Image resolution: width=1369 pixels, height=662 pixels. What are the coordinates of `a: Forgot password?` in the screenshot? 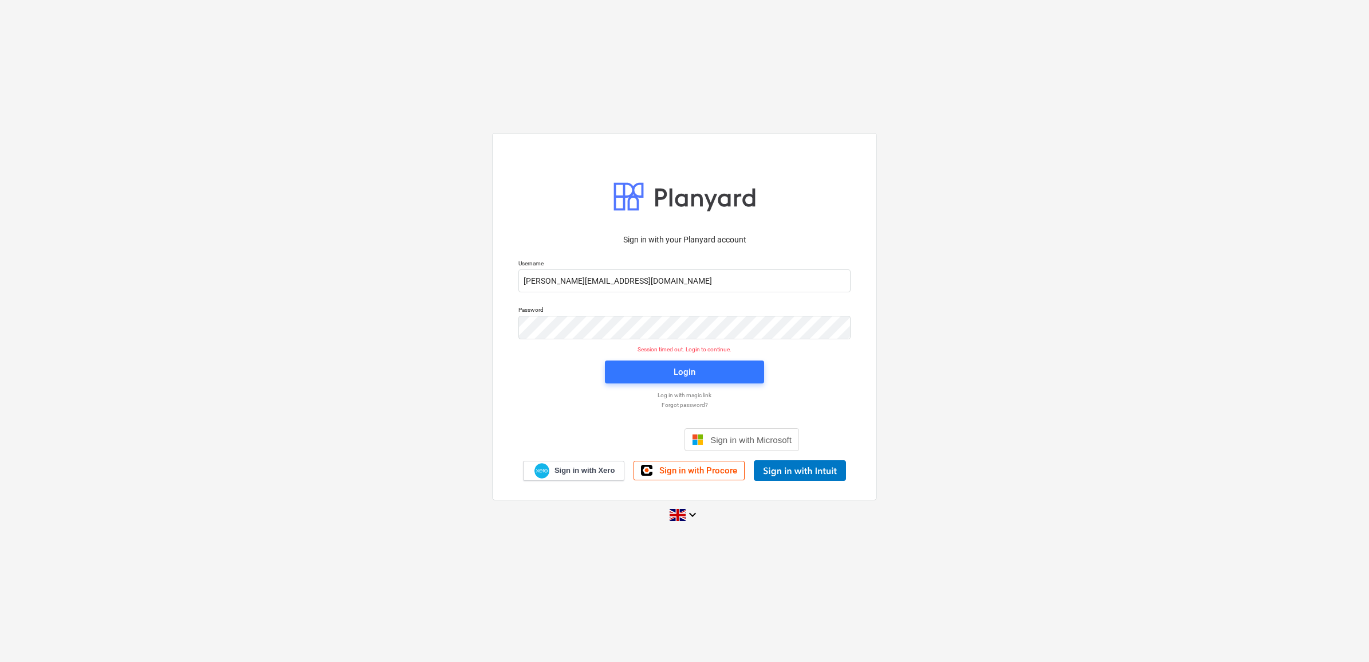 It's located at (685, 404).